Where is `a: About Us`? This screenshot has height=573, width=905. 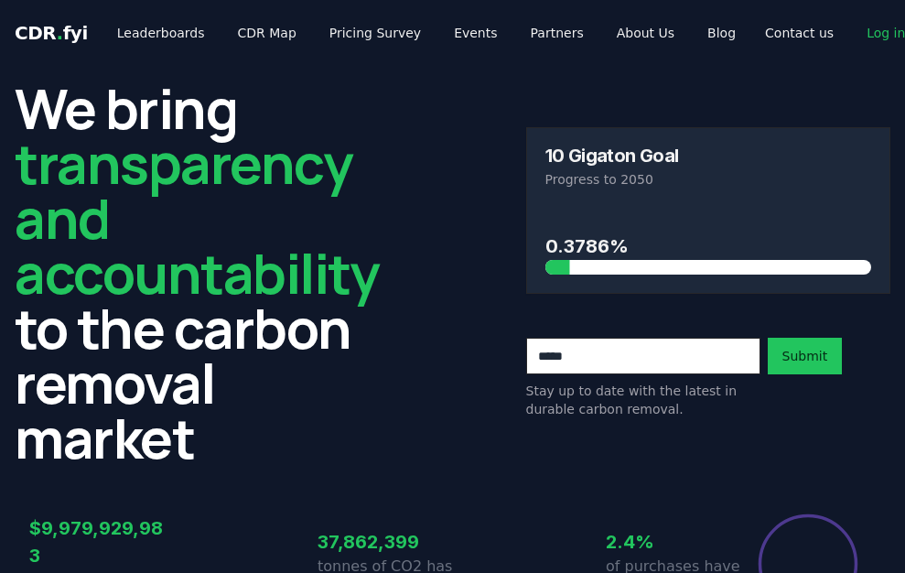 a: About Us is located at coordinates (645, 33).